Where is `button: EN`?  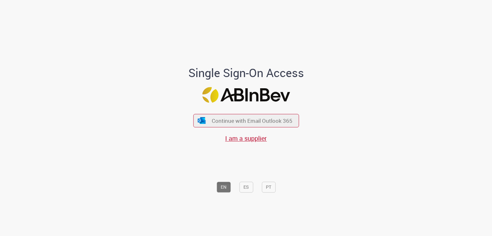
button: EN is located at coordinates (224, 188).